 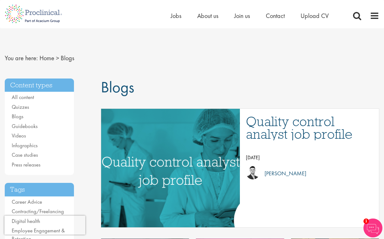 I want to click on a: Contact, so click(x=275, y=16).